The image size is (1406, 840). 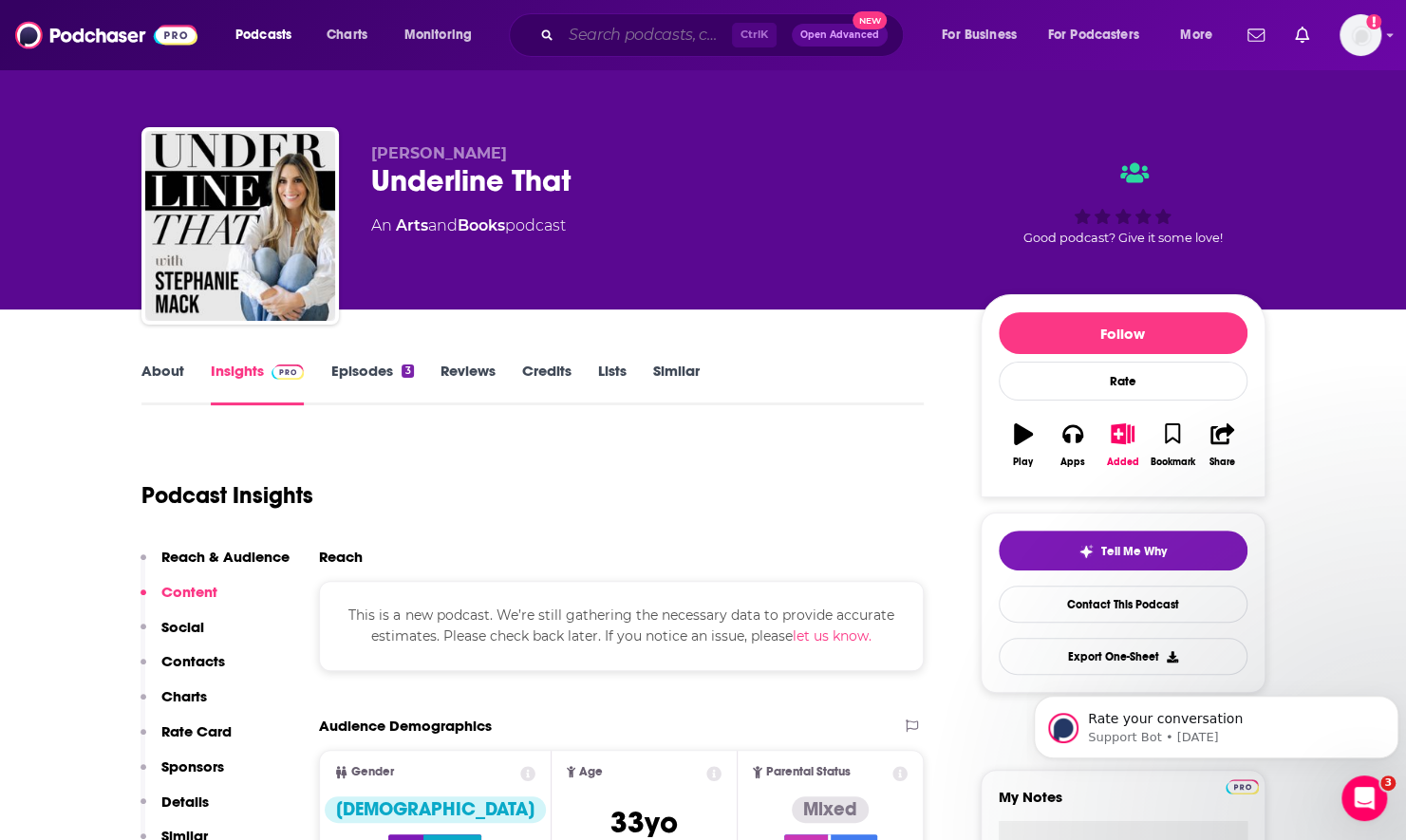 I want to click on button: tell me why sparkleTell Me Why, so click(x=1124, y=551).